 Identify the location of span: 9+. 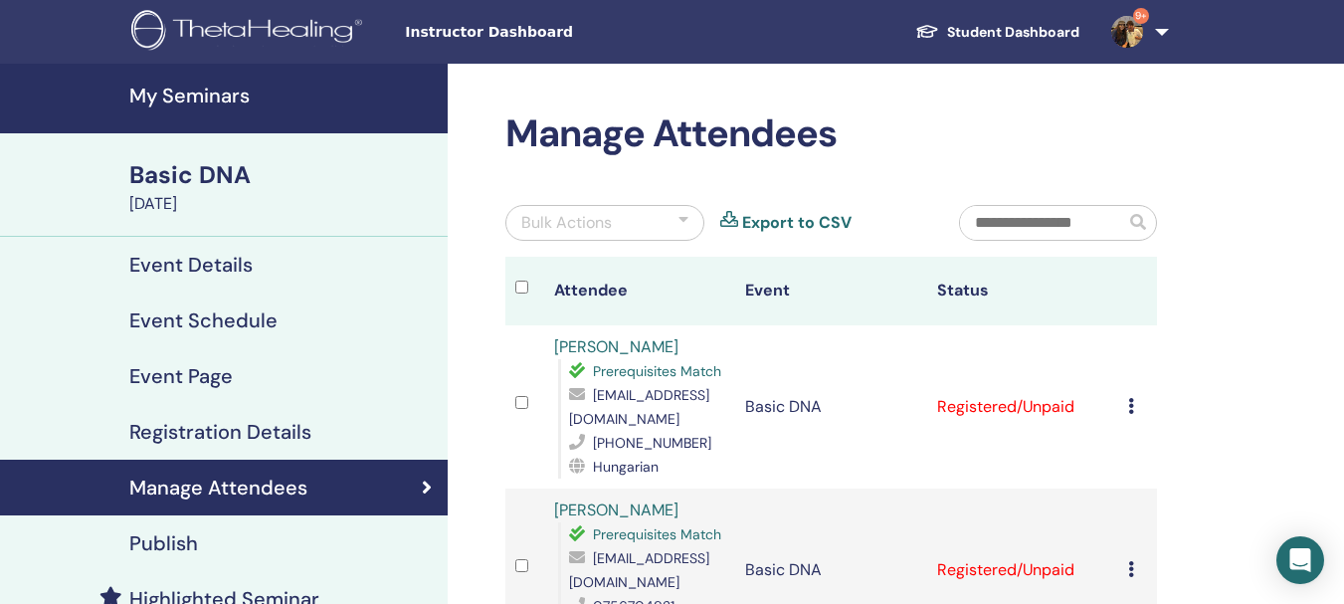
(1141, 16).